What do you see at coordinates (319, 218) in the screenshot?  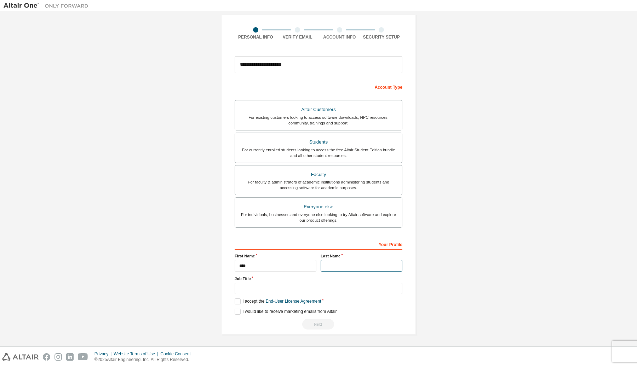 I see `div: For individuals, businesses and everyone else looking to try Altair software and explore our prod...` at bounding box center [319, 218].